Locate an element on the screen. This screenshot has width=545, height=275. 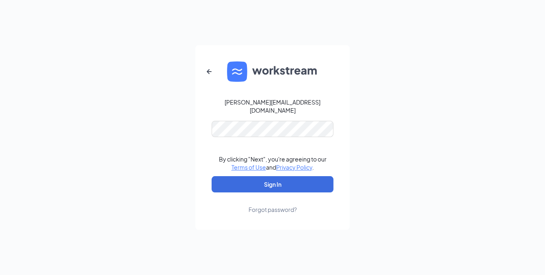
div: Forgot password? is located at coordinates (273, 209).